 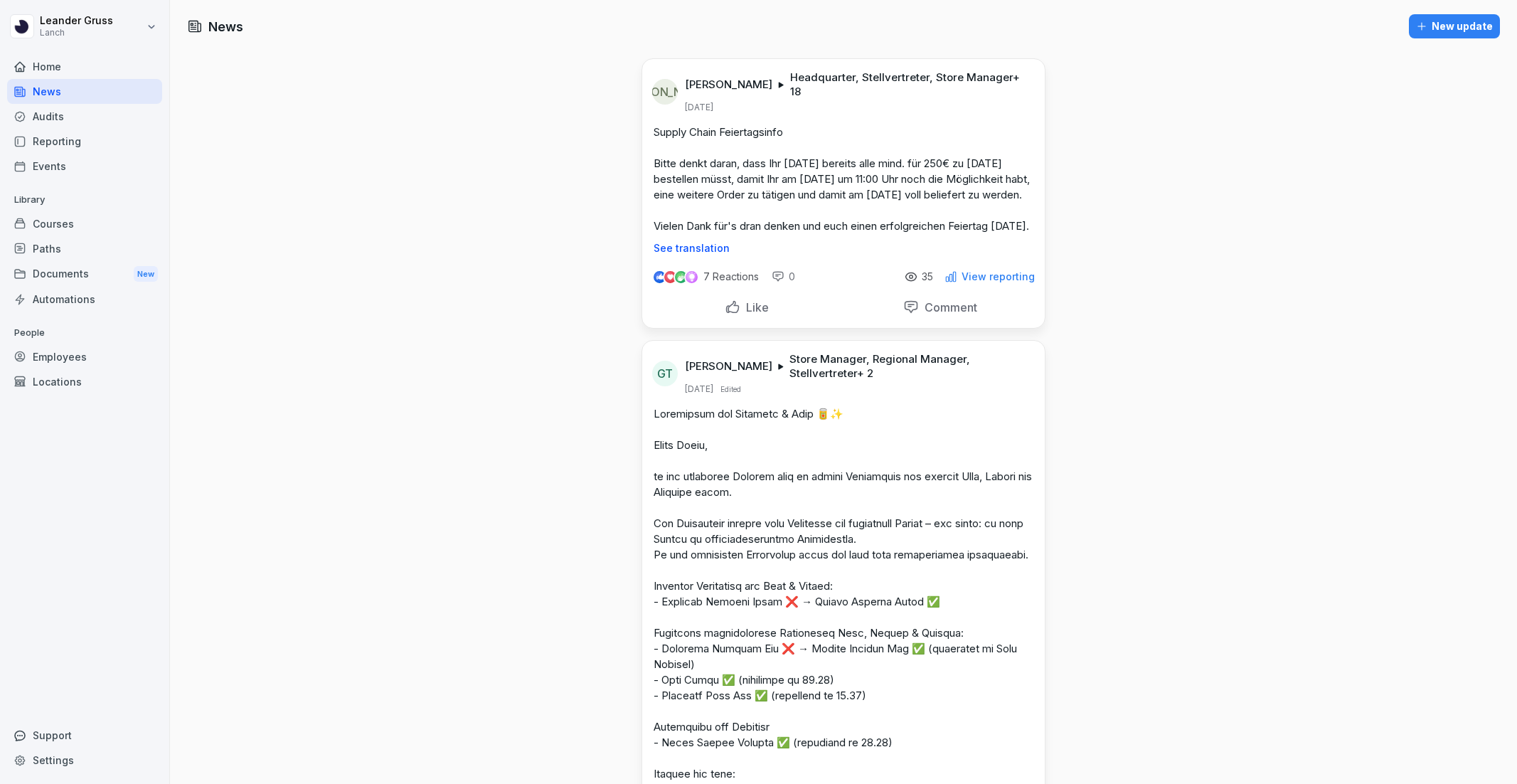 What do you see at coordinates (927, 277) in the screenshot?
I see `p: 35` at bounding box center [927, 277].